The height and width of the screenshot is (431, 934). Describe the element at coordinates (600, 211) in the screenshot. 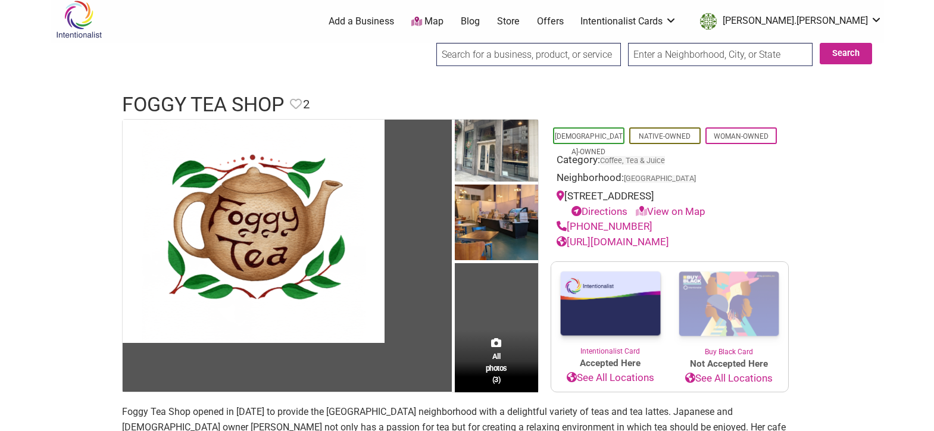

I see `a: Directions` at that location.